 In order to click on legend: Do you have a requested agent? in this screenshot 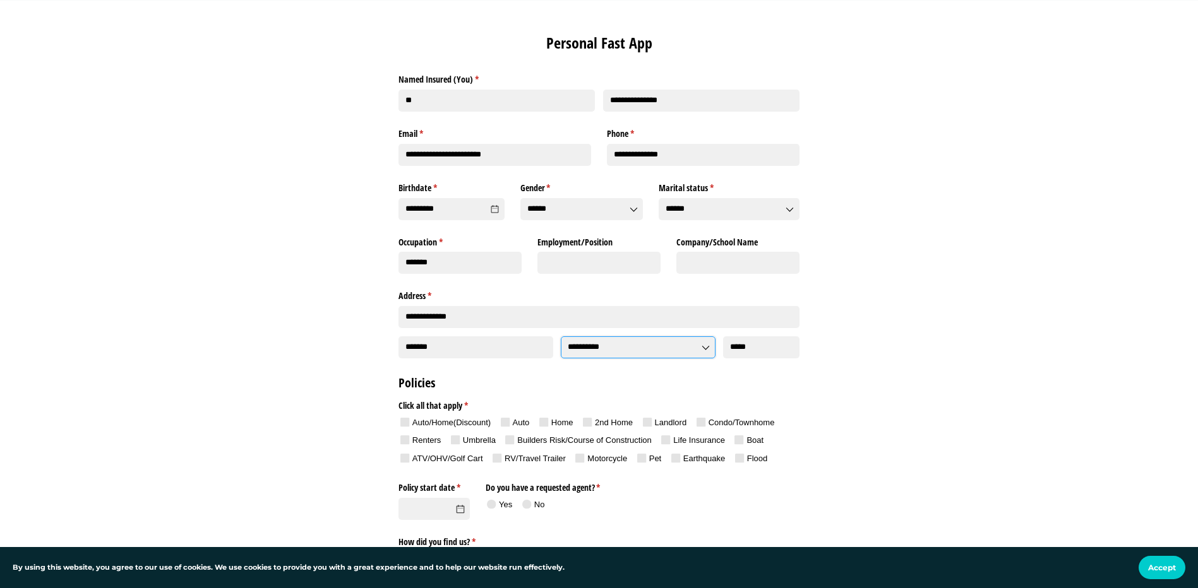, I will do `click(547, 486)`.